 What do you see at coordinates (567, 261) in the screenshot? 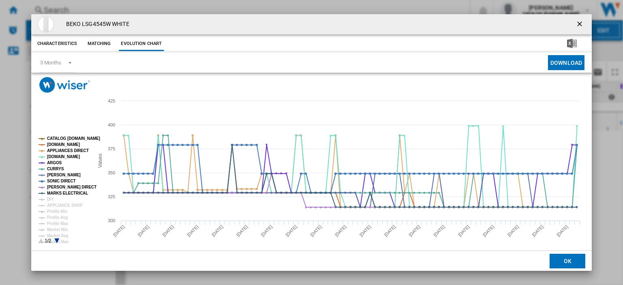
I see `button: OK` at bounding box center [567, 261].